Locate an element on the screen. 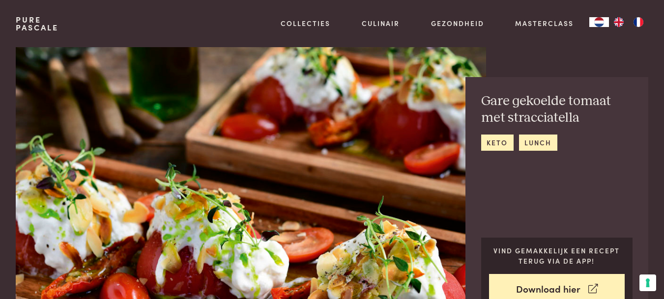 This screenshot has width=664, height=299. a: NL is located at coordinates (599, 22).